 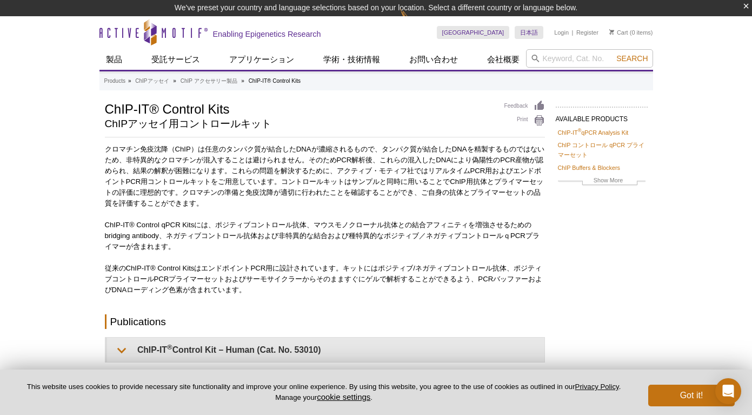 What do you see at coordinates (325, 236) in the screenshot?
I see `p: ChIP-IT® Control qPCR Kitsには、ポジティブコントロール抗体、マウスモノクローナル抗体との結合アフィニティを増強させるための bridging antibody、ネガティ...` at bounding box center [325, 236].